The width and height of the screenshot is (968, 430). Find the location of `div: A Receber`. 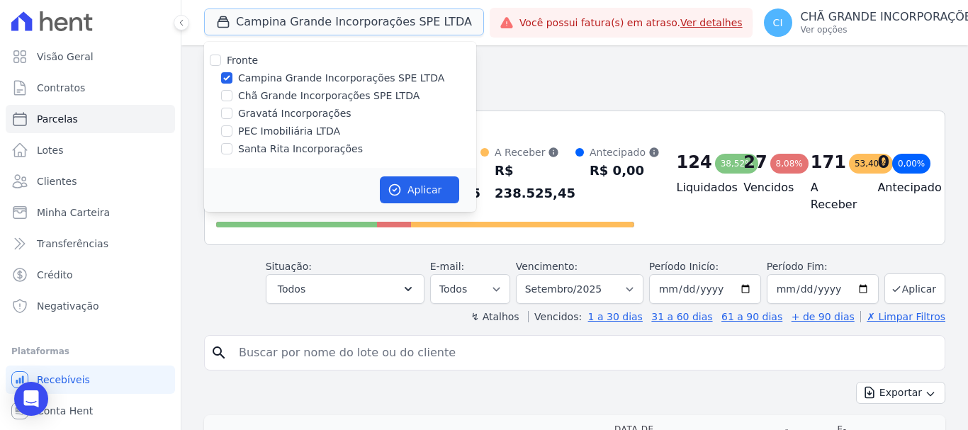

div: A Receber is located at coordinates (535, 152).